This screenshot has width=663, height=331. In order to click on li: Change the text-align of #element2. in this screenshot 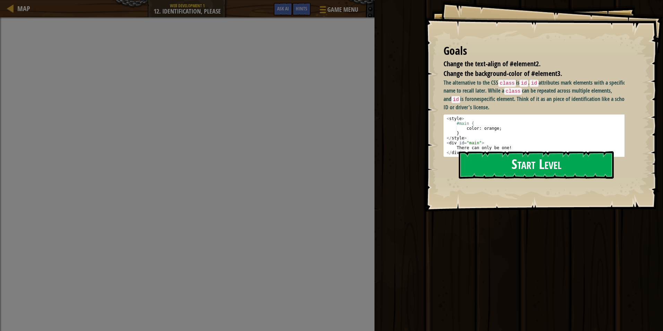, I will do `click(529, 64)`.